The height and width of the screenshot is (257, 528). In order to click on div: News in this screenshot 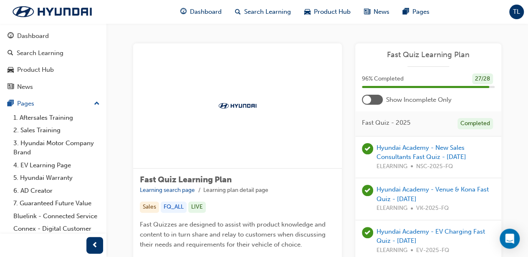, I will do `click(25, 87)`.